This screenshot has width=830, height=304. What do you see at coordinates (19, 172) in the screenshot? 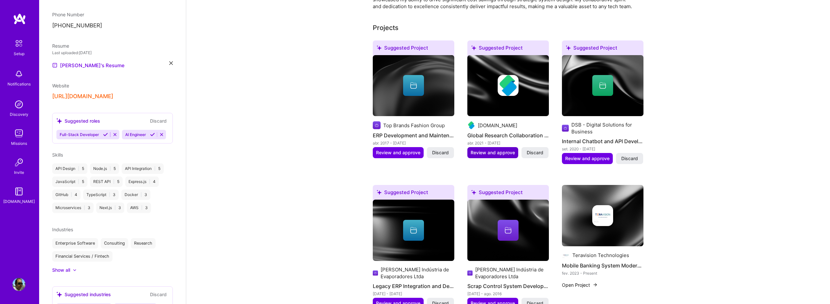
I see `div: Invite` at bounding box center [19, 172].